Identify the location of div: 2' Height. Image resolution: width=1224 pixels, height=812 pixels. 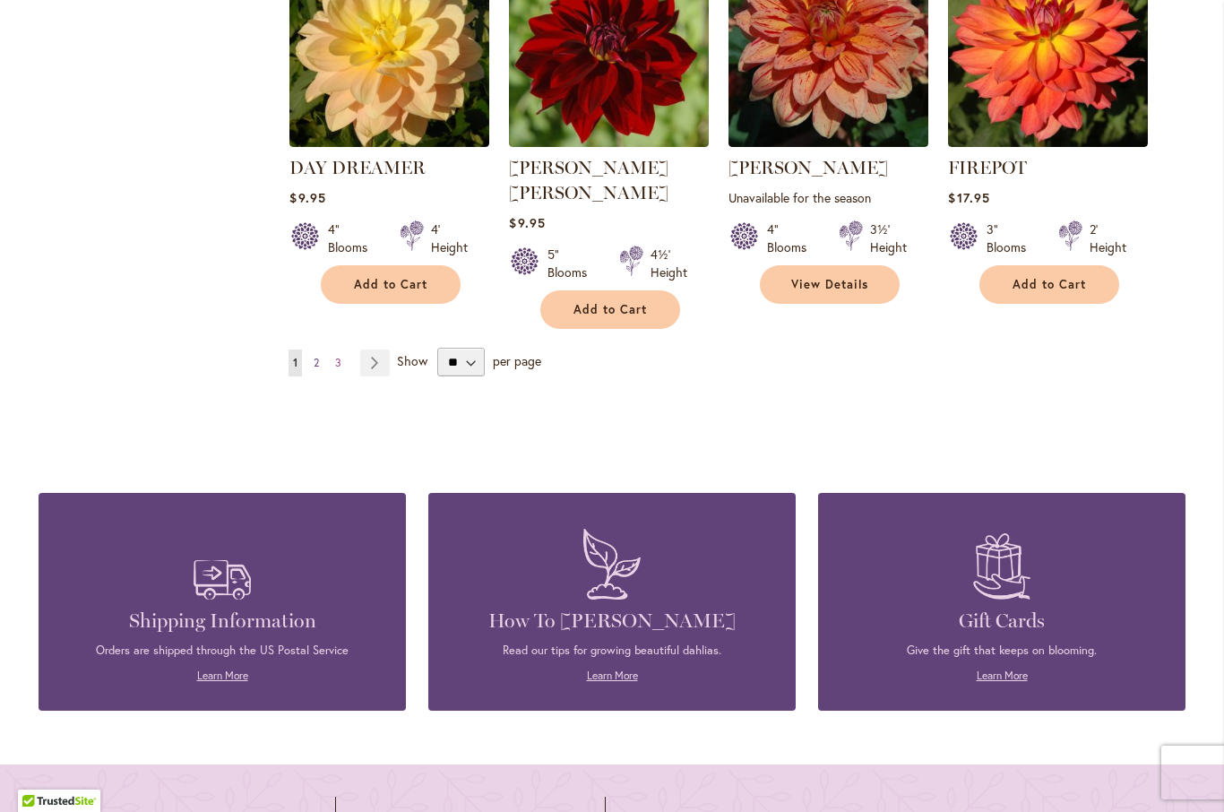
(1108, 238).